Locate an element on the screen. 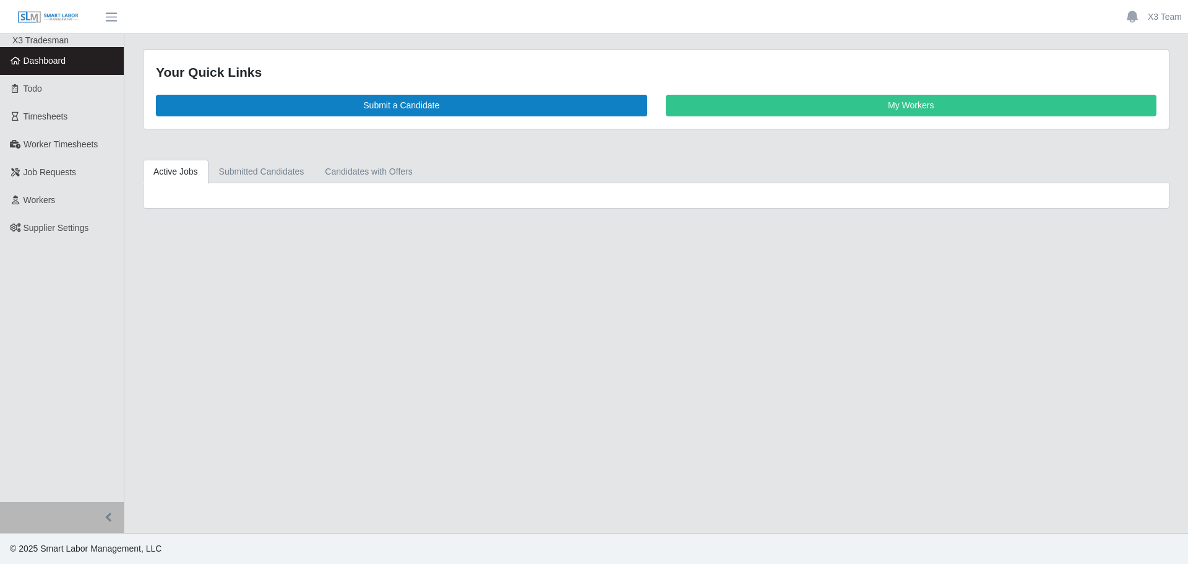 The width and height of the screenshot is (1188, 564). img: SLM Logo is located at coordinates (48, 17).